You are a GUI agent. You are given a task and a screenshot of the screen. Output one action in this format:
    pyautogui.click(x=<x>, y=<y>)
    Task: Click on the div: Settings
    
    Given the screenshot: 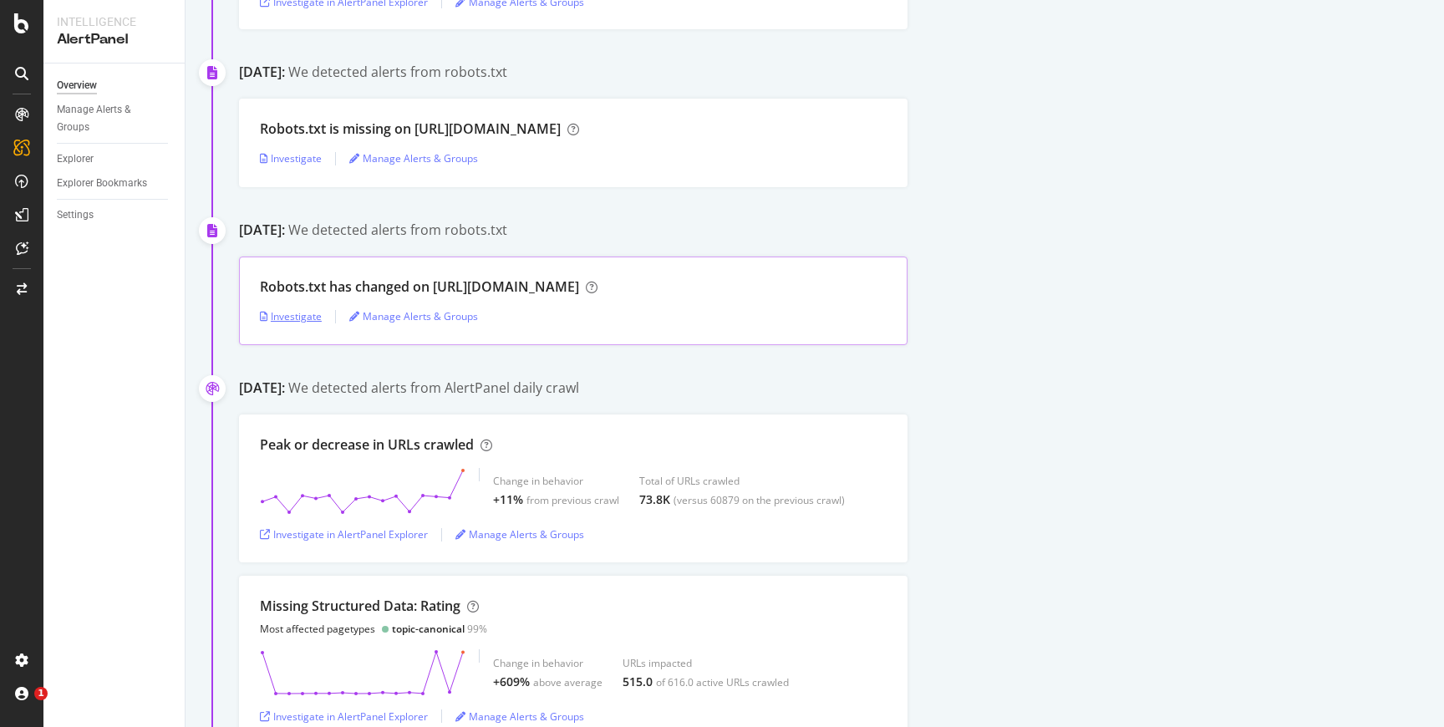 What is the action you would take?
    pyautogui.click(x=75, y=215)
    